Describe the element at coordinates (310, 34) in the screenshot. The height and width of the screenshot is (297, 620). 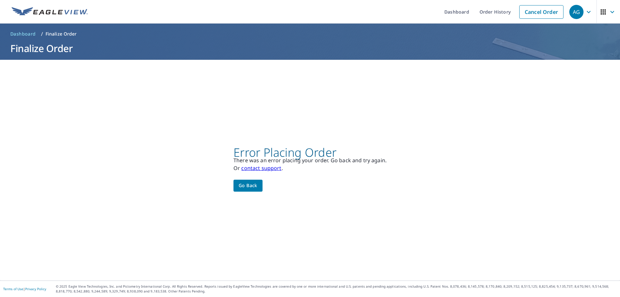
I see `nav: breadcrumb` at that location.